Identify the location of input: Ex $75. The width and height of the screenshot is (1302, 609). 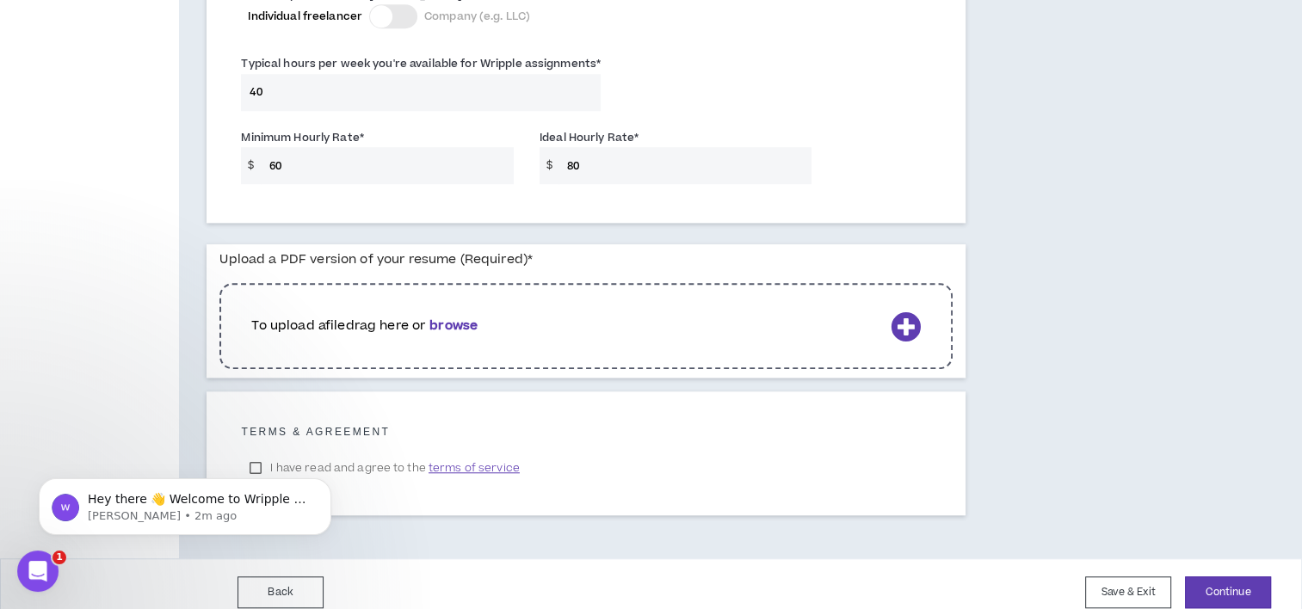
(387, 165).